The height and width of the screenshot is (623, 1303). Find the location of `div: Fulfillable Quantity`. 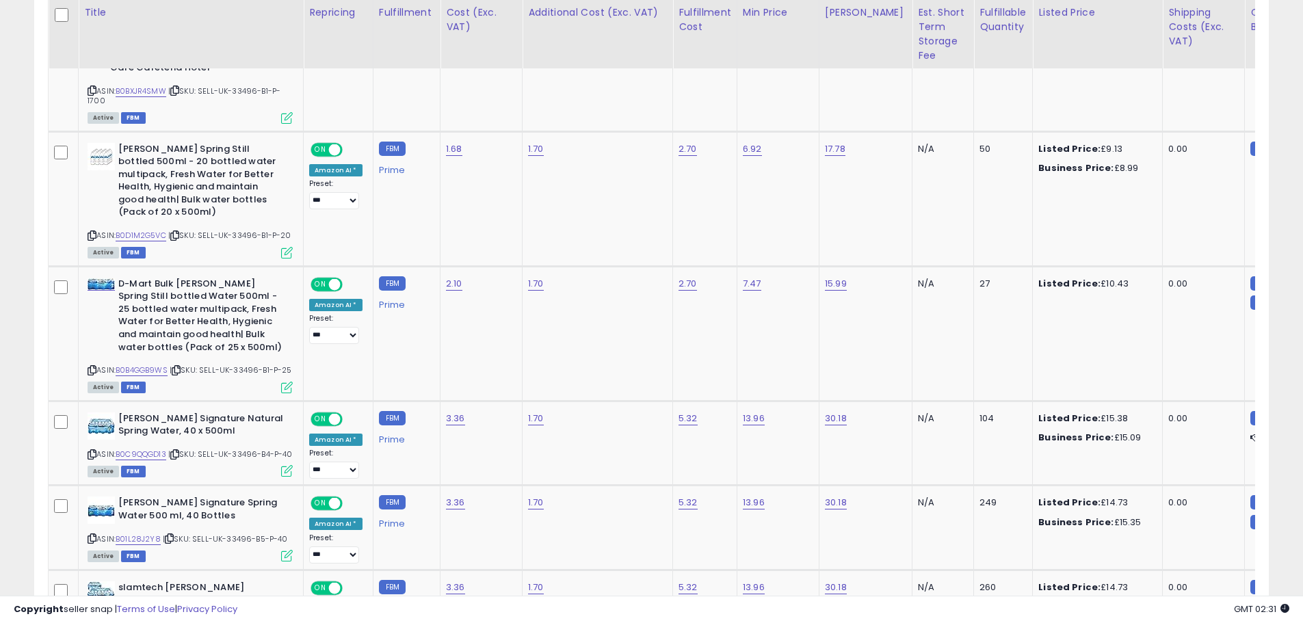

div: Fulfillable Quantity is located at coordinates (1003, 20).